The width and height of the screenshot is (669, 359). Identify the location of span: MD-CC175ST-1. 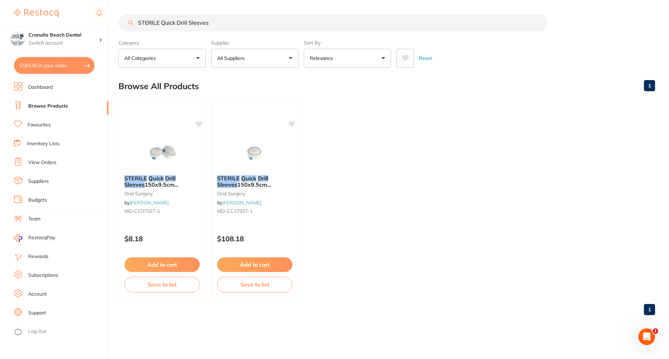
(235, 211).